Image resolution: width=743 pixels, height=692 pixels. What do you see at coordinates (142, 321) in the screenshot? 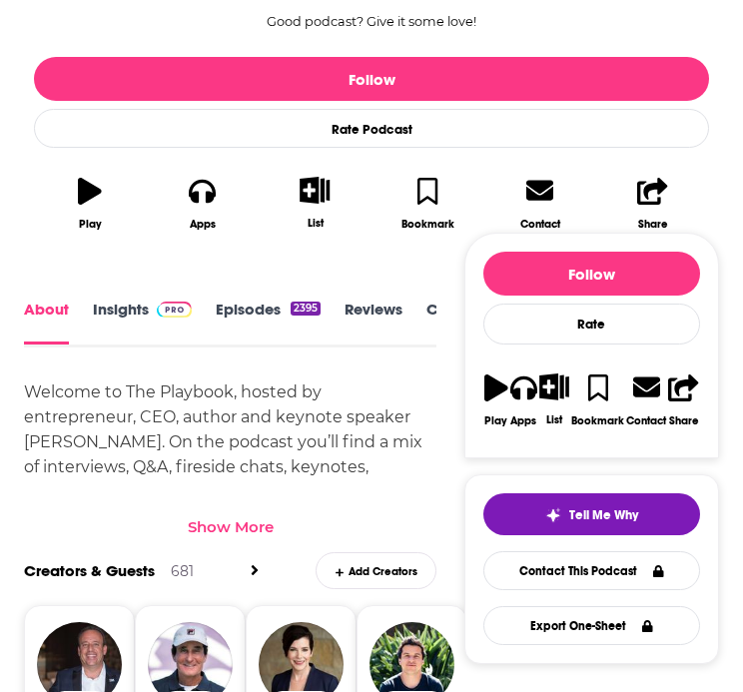
I see `a: InsightsPodchaser Pro` at bounding box center [142, 321].